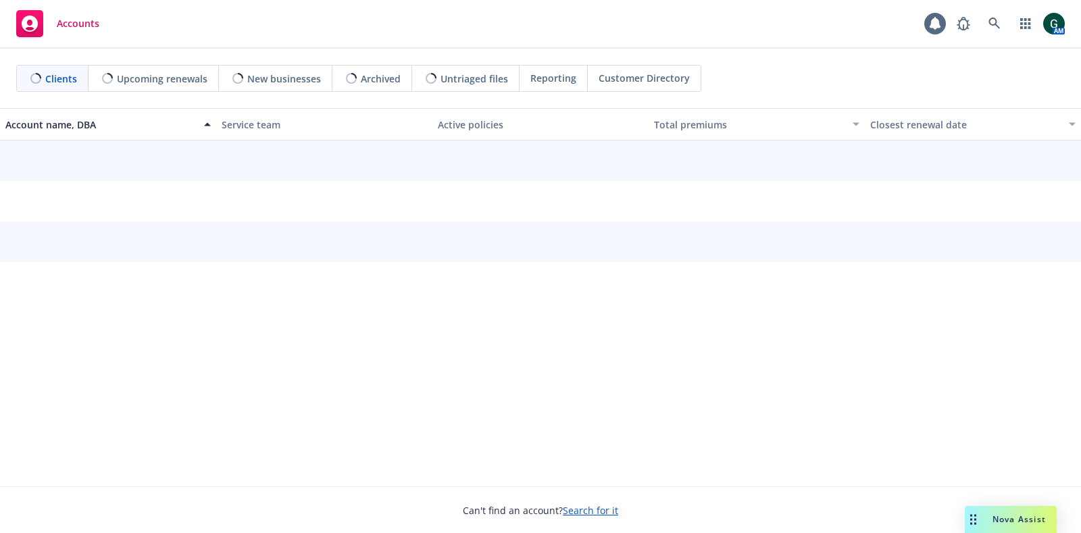  What do you see at coordinates (1053, 24) in the screenshot?
I see `img: photo` at bounding box center [1053, 24].